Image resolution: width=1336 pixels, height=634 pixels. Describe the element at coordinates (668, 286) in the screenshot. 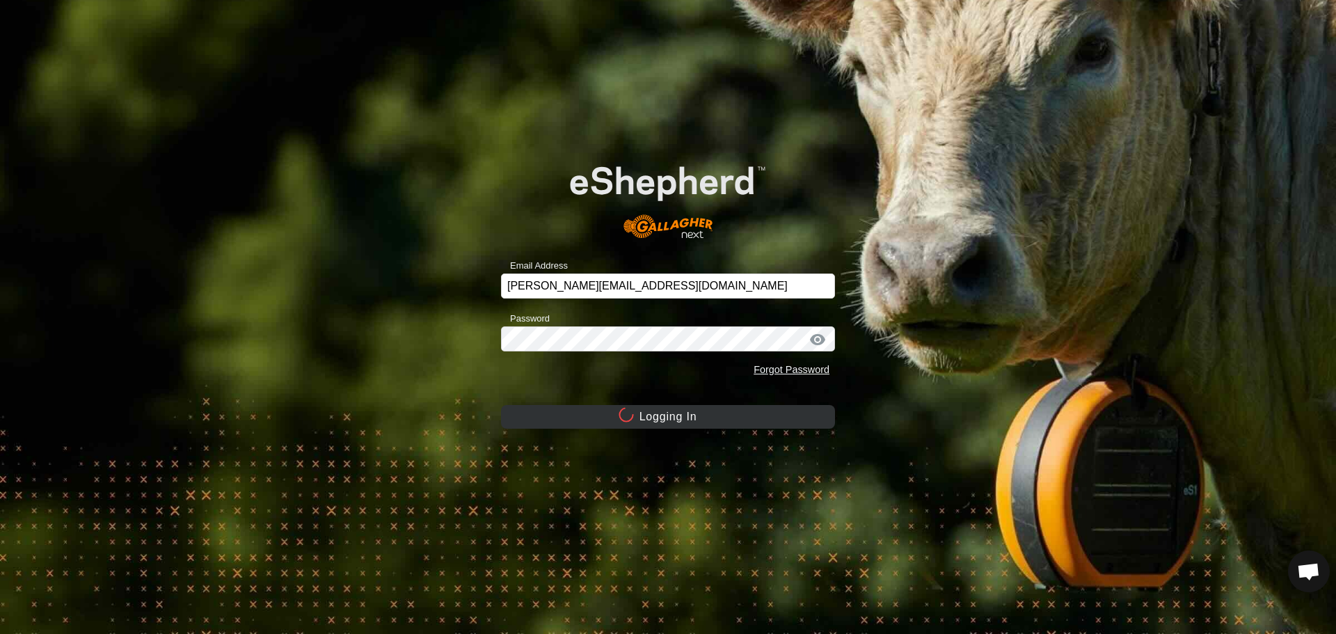

I see `input: Email Address` at that location.